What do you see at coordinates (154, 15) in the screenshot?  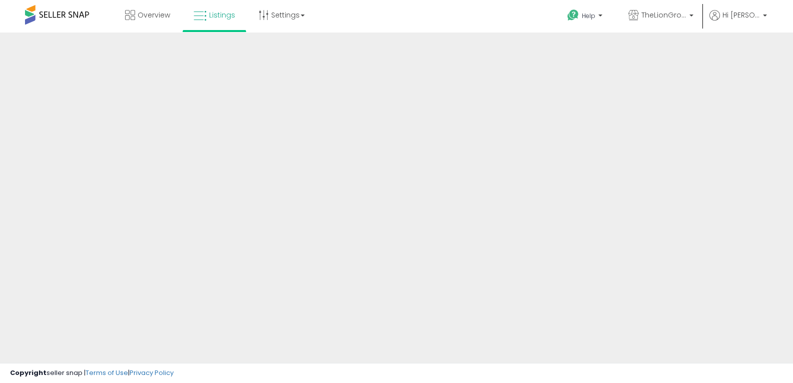 I see `span: Overview` at bounding box center [154, 15].